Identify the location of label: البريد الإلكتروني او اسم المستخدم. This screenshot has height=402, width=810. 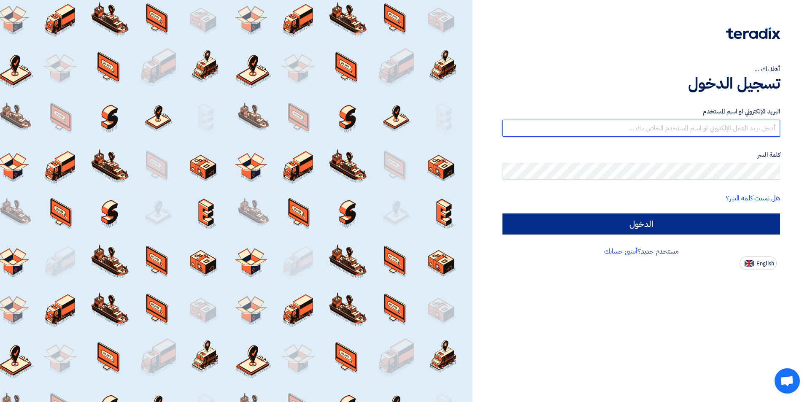
(641, 111).